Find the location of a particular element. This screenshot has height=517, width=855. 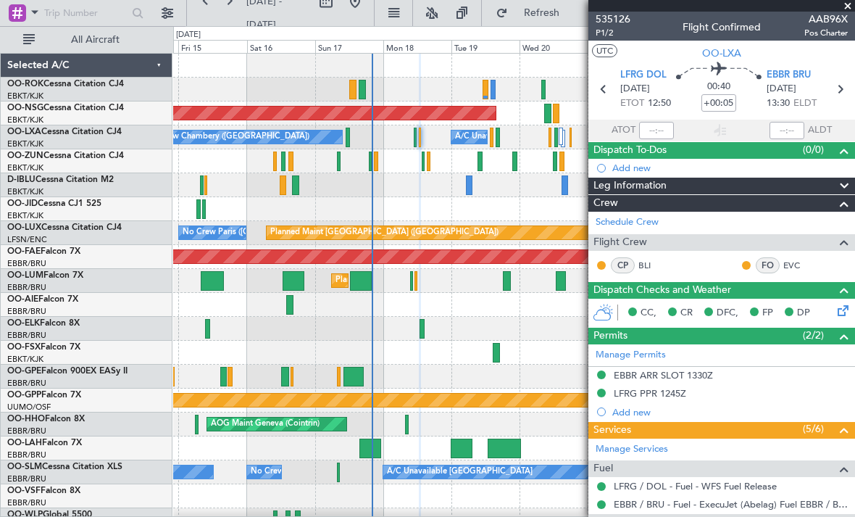

div: CP is located at coordinates (623, 265).